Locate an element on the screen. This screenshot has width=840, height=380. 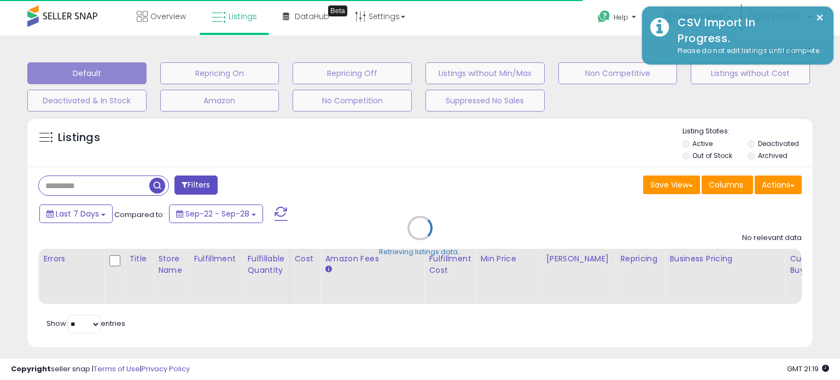
div: Retrieving listings data.. is located at coordinates (420, 252).